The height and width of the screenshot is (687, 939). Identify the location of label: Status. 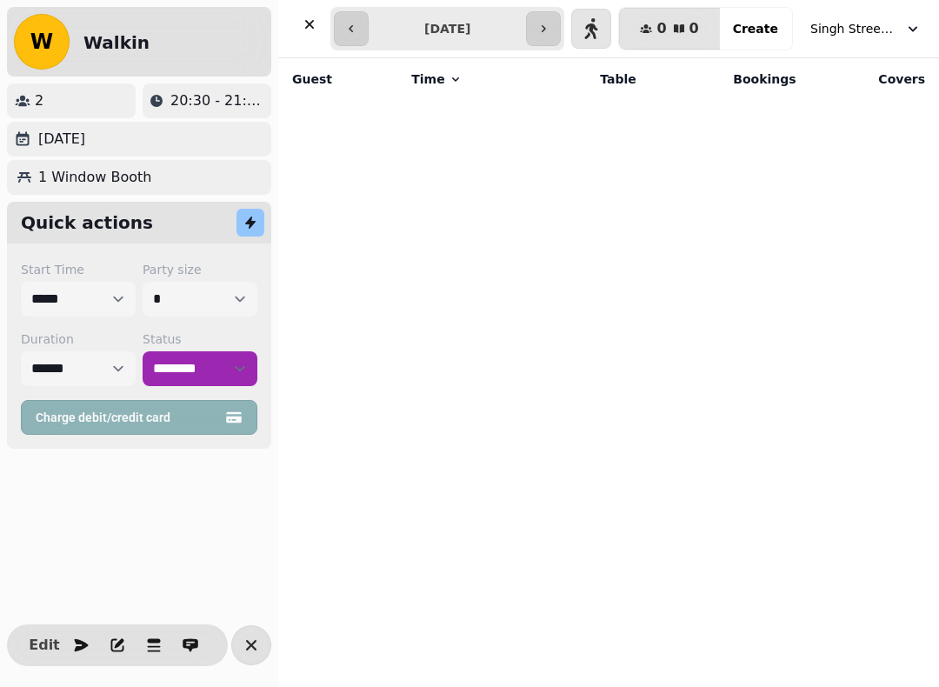
(200, 339).